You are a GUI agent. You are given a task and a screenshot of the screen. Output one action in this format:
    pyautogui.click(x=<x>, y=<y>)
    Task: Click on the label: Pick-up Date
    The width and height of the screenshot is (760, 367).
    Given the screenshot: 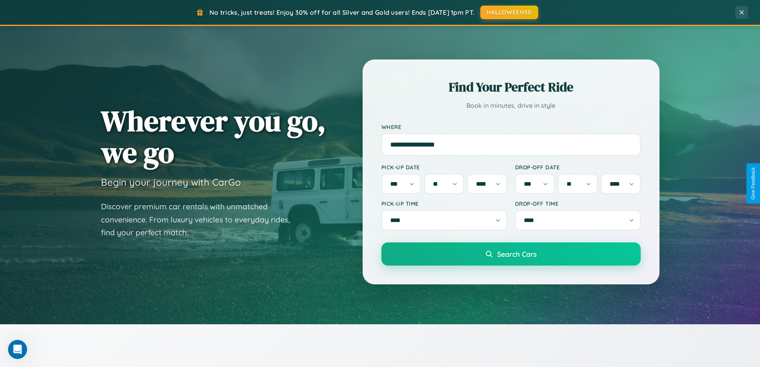 What is the action you would take?
    pyautogui.click(x=444, y=167)
    